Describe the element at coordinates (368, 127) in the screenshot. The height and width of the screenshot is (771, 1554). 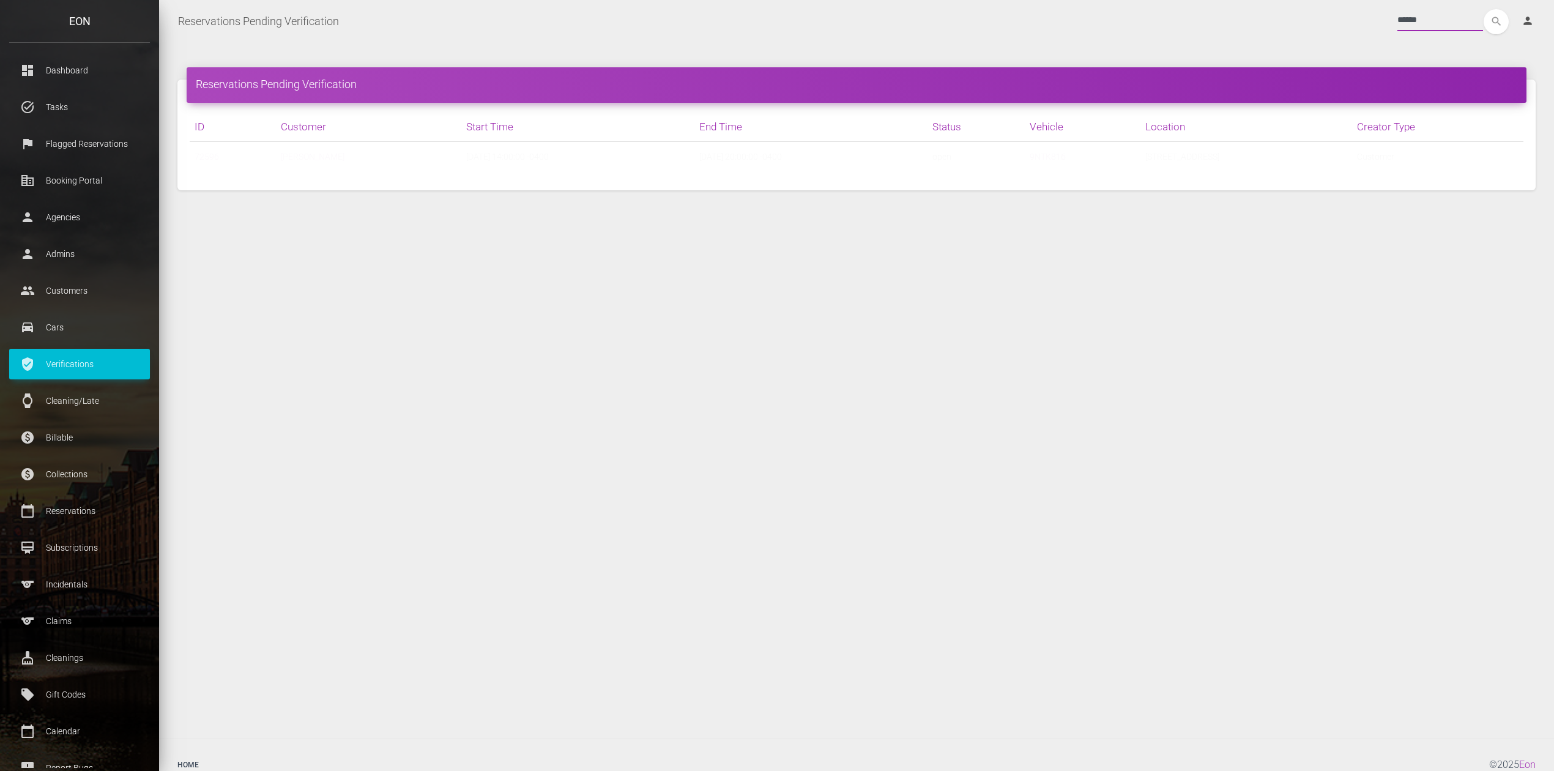
I see `th: Customer` at that location.